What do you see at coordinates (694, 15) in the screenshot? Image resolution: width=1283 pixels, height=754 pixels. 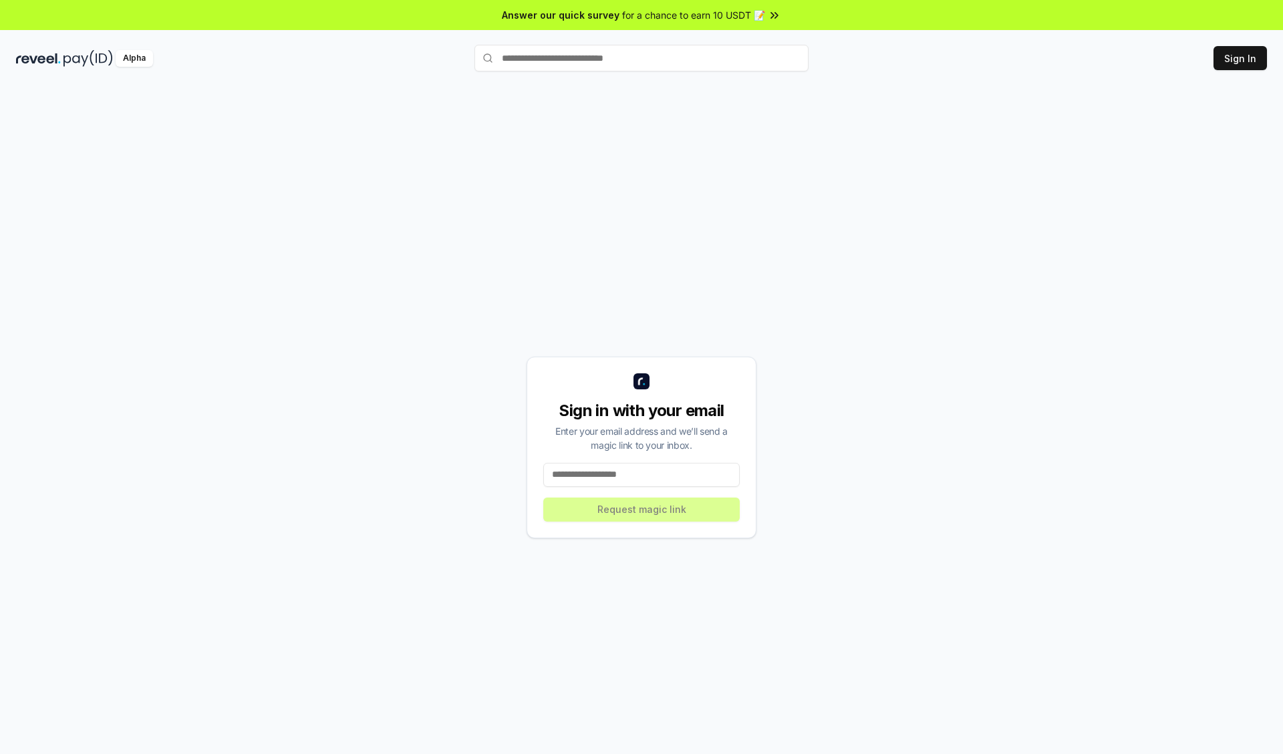 I see `span: for a chance to earn 10 USDT 📝` at bounding box center [694, 15].